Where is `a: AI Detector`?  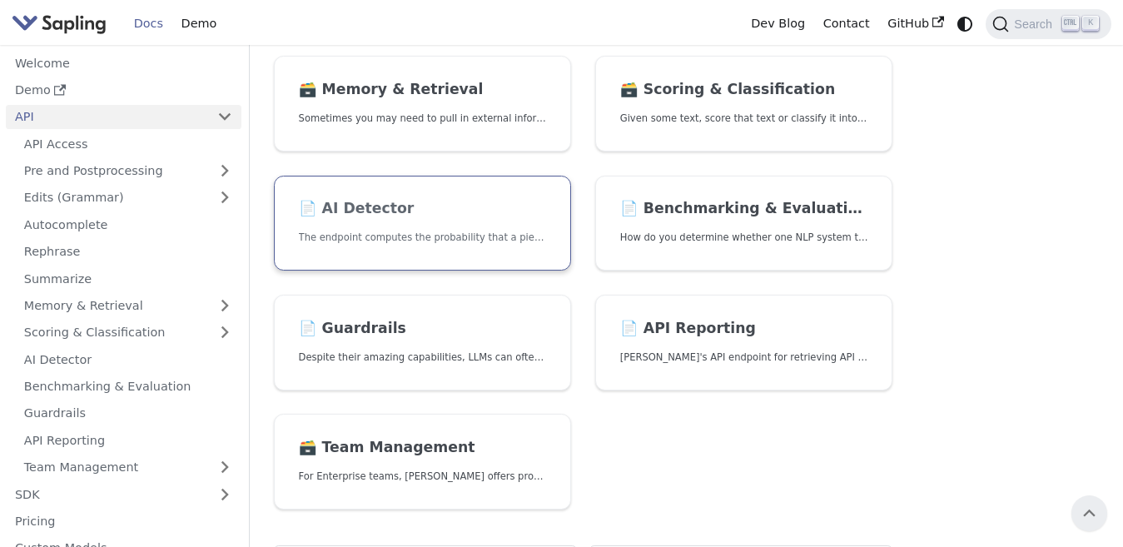 a: AI Detector is located at coordinates (128, 359).